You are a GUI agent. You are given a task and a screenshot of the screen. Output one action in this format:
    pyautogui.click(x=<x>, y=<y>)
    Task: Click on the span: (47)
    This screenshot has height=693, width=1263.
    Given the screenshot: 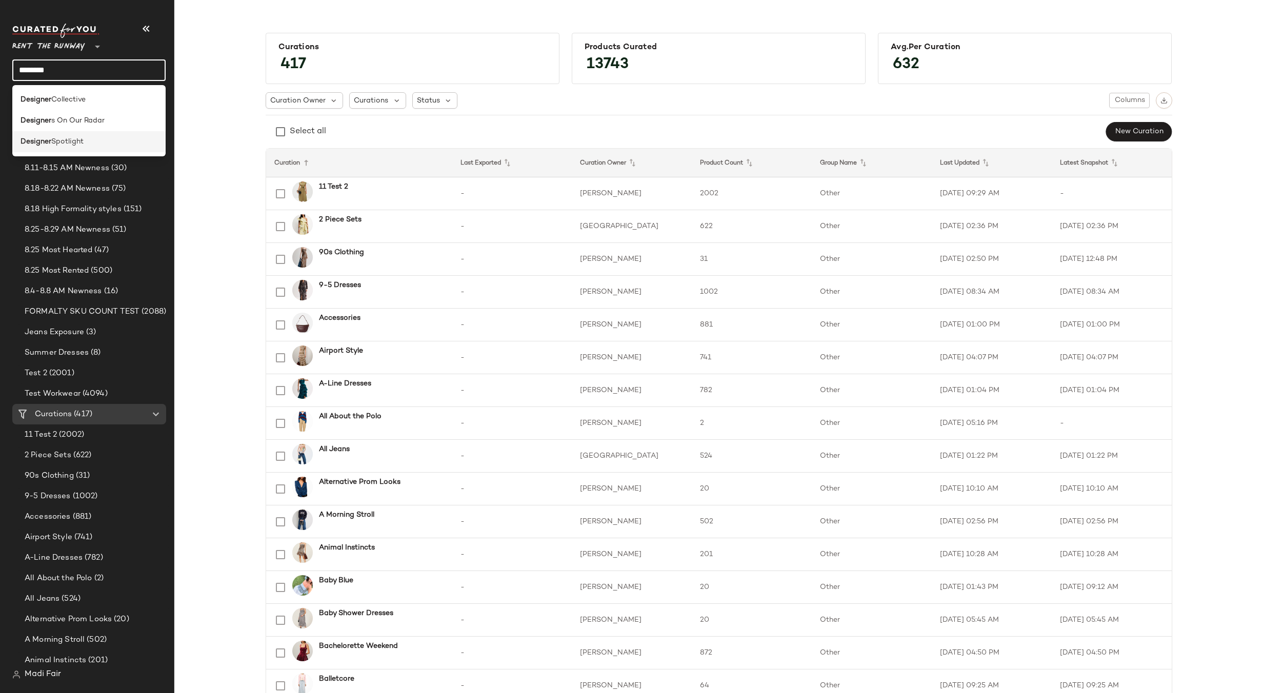 What is the action you would take?
    pyautogui.click(x=100, y=250)
    